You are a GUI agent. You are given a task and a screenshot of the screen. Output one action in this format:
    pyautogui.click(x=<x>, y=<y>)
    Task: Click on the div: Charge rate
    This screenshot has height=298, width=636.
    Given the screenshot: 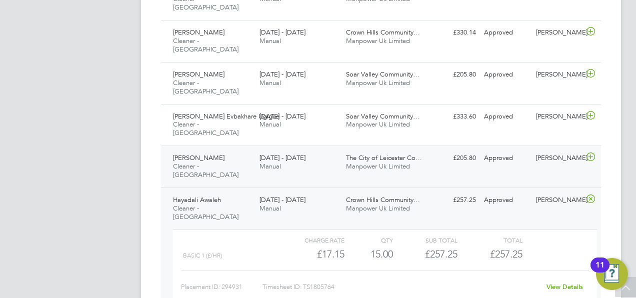 What is the action you would take?
    pyautogui.click(x=312, y=240)
    